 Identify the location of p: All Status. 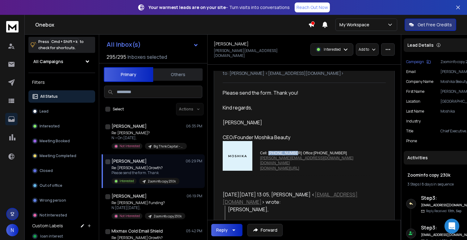
(49, 96).